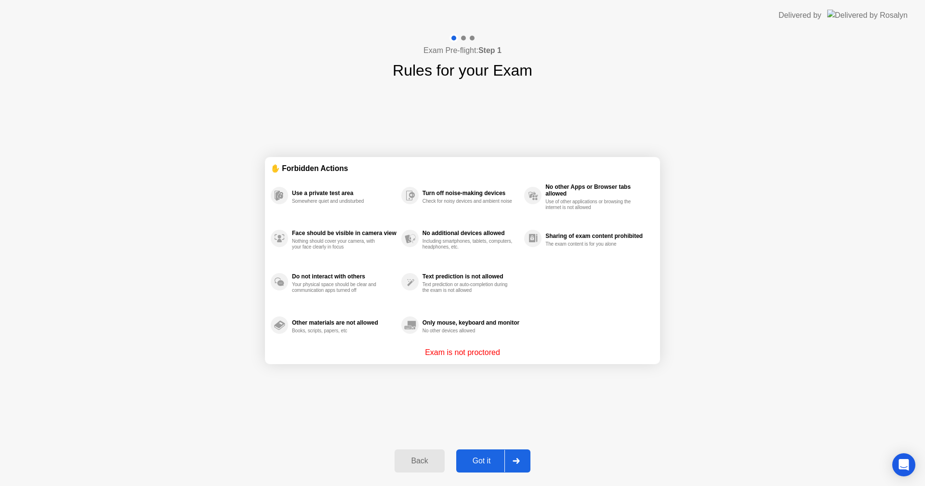  Describe the element at coordinates (468, 288) in the screenshot. I see `div: Text prediction or auto-completion during the exam is not allowed` at that location.